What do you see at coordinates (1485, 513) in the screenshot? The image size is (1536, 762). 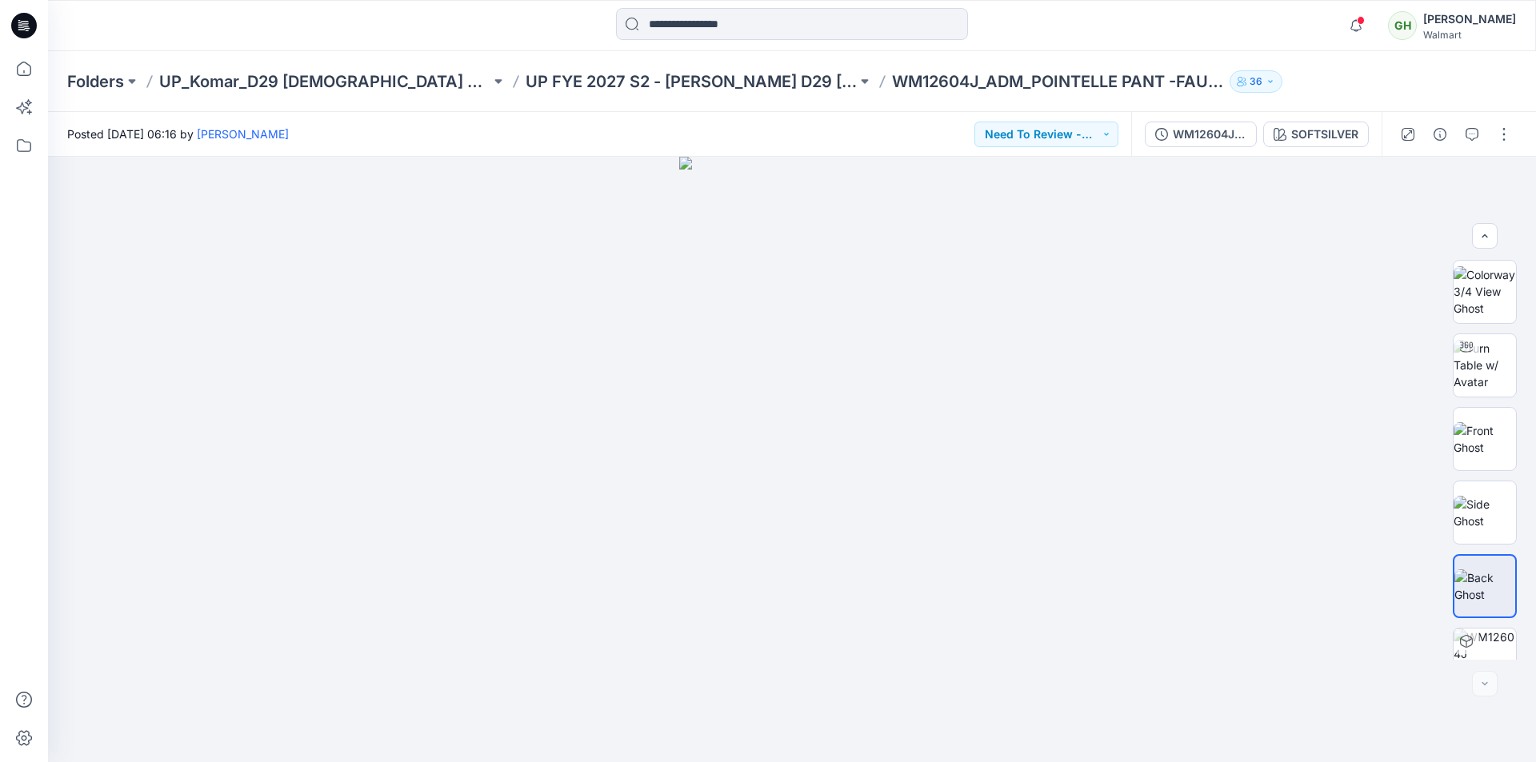 I see `img: Side Ghost` at bounding box center [1485, 513].